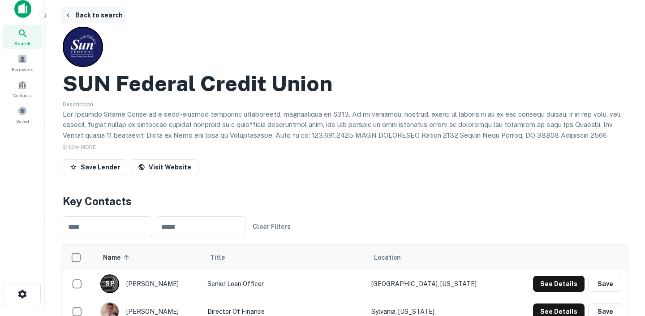 The height and width of the screenshot is (316, 645). What do you see at coordinates (285, 284) in the screenshot?
I see `td: Senior Loan Officer` at bounding box center [285, 284].